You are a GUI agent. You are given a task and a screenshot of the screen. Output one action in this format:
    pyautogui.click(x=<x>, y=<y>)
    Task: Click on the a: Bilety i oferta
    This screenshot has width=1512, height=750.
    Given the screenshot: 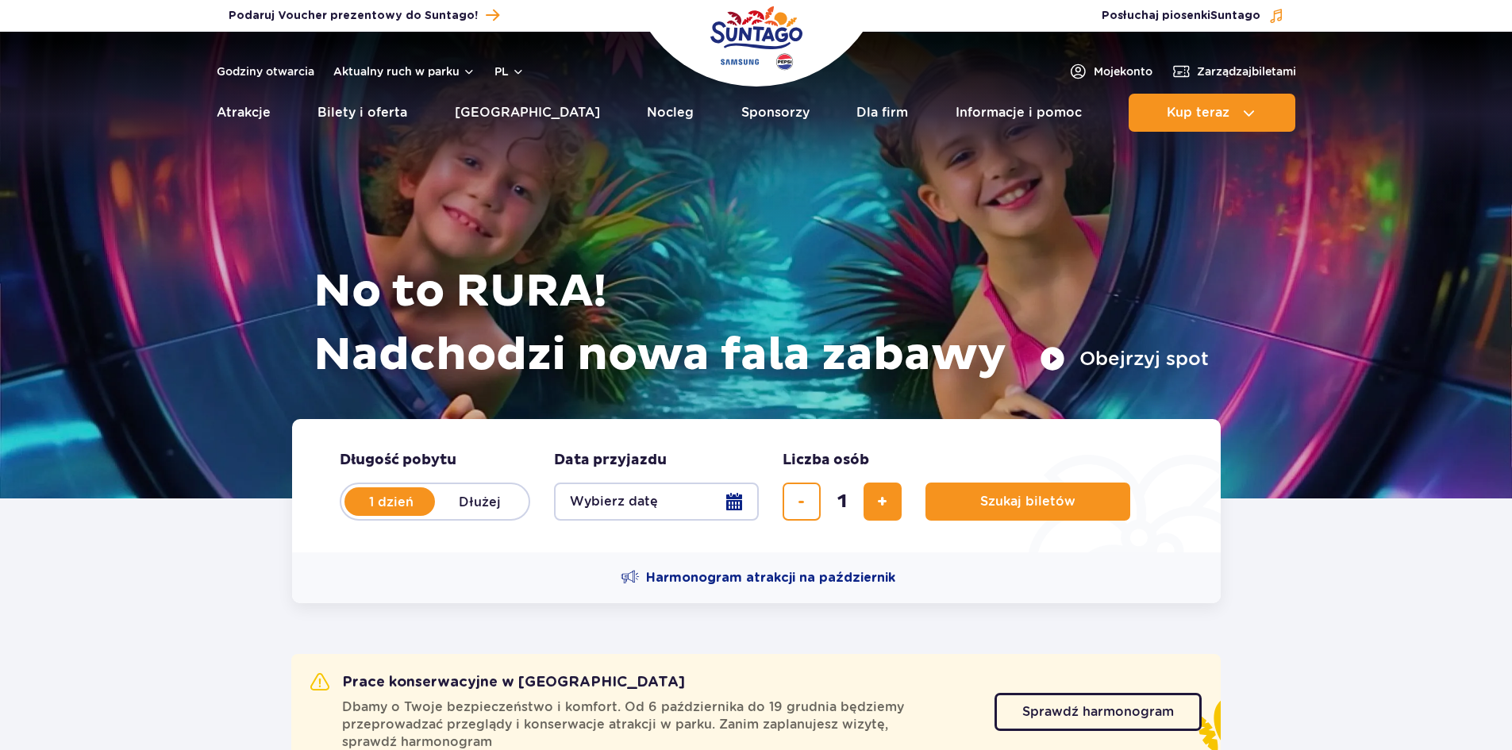 What is the action you would take?
    pyautogui.click(x=362, y=113)
    